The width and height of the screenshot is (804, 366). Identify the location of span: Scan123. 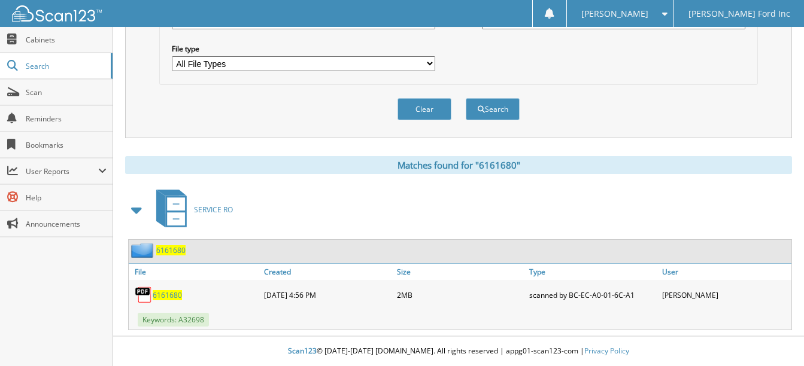
(302, 351).